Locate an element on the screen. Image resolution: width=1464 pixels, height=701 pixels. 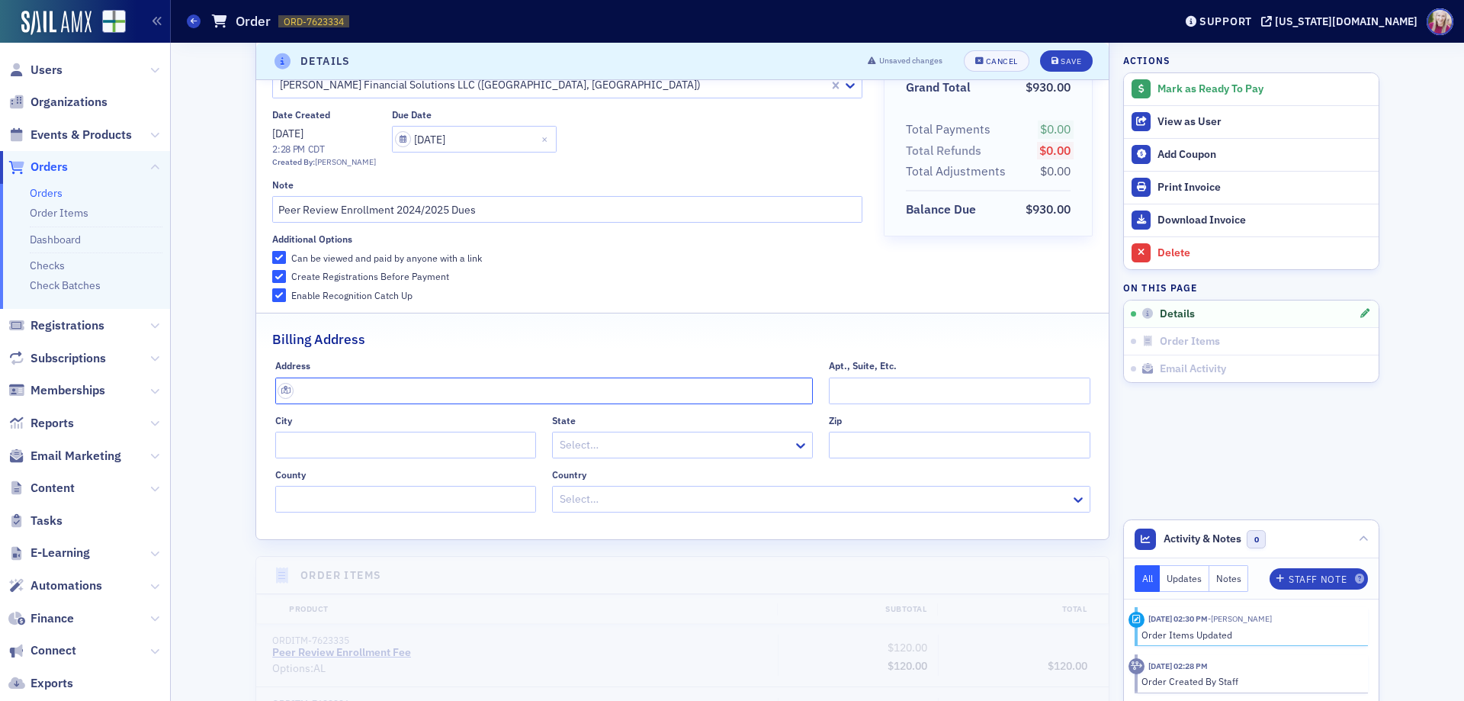
div: Save is located at coordinates (1071, 61).